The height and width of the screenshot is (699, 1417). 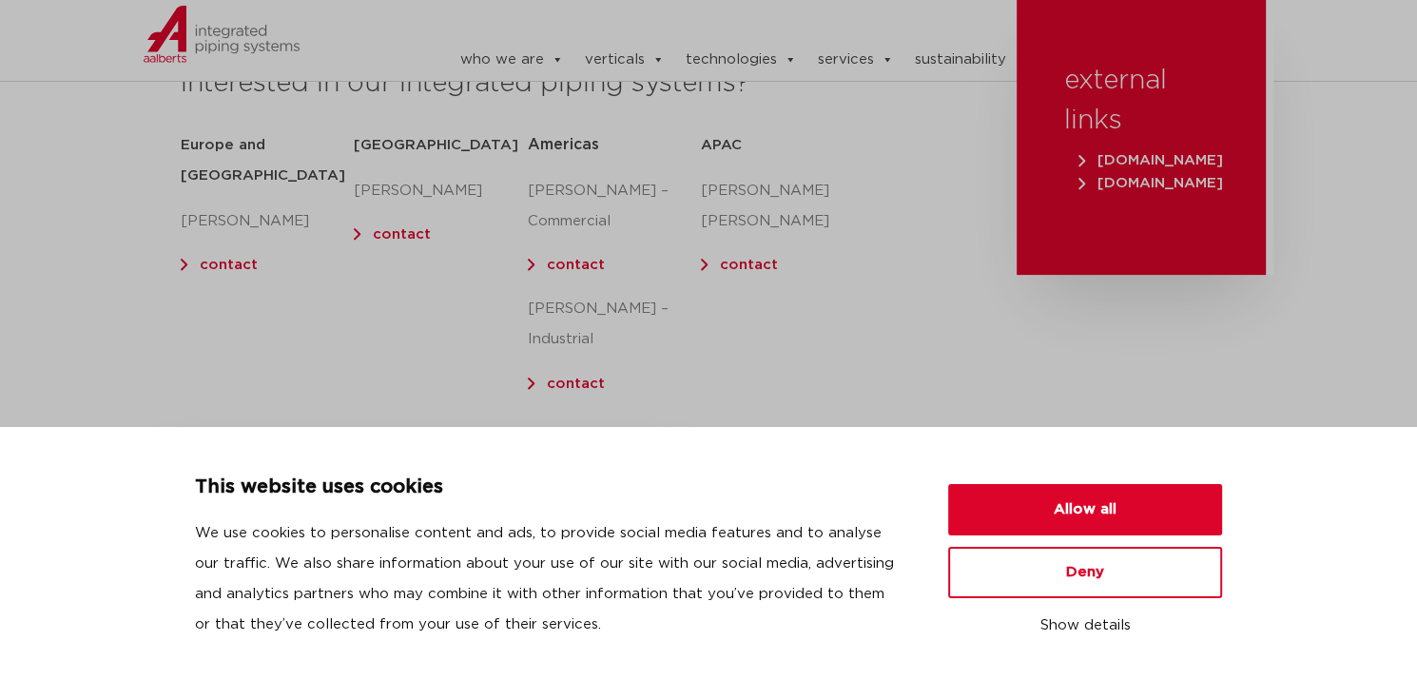 I want to click on a: services, so click(x=856, y=60).